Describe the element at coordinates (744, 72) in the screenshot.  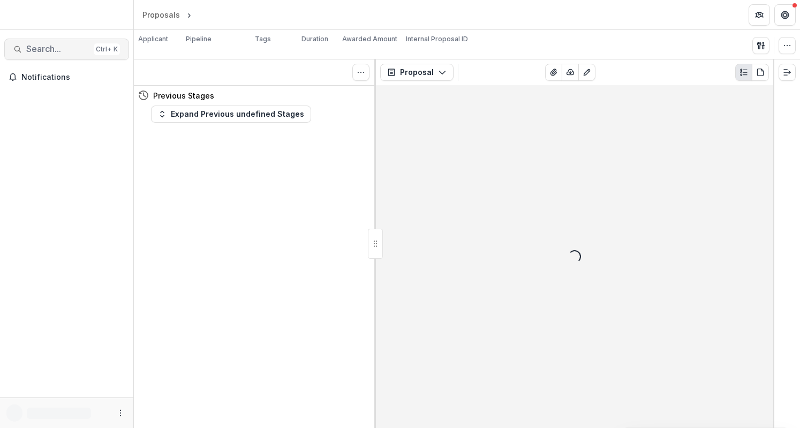
I see `button: Plaintext view` at that location.